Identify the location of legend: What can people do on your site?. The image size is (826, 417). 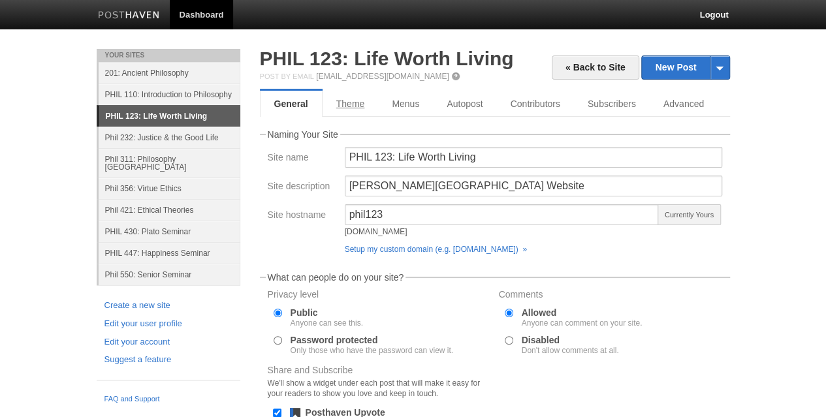
(335, 277).